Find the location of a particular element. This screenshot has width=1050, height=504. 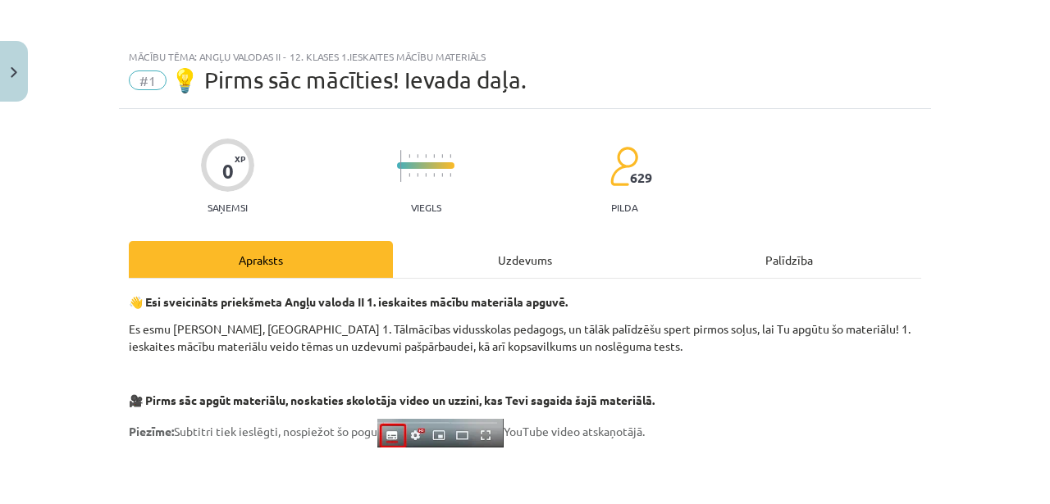

div: Mācību tēma: Angļu valodas ii - 12. klases 1.ieskaites mācību materiāls is located at coordinates (525, 57).